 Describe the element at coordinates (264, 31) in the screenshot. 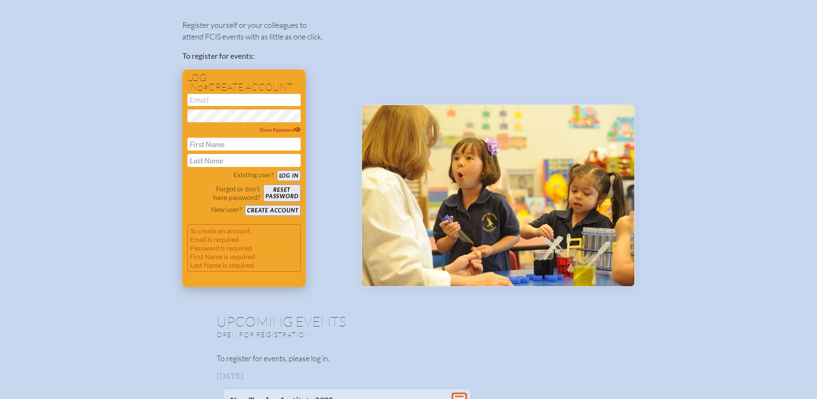

I see `p: Register yourself or your colleagues to attend FCIS events with as little as one click.` at that location.